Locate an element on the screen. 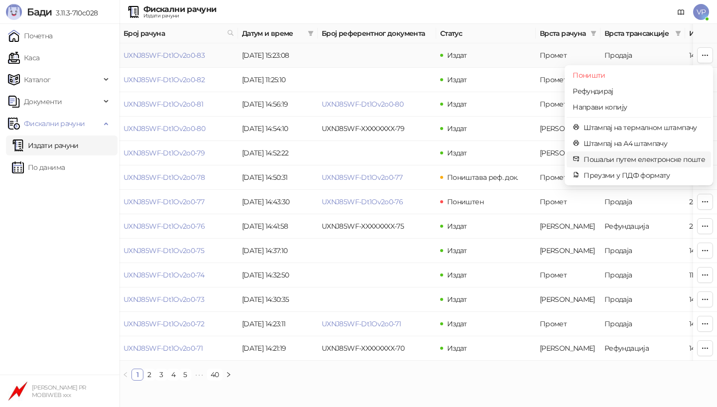 This screenshot has height=407, width=717. button: right is located at coordinates (229, 375).